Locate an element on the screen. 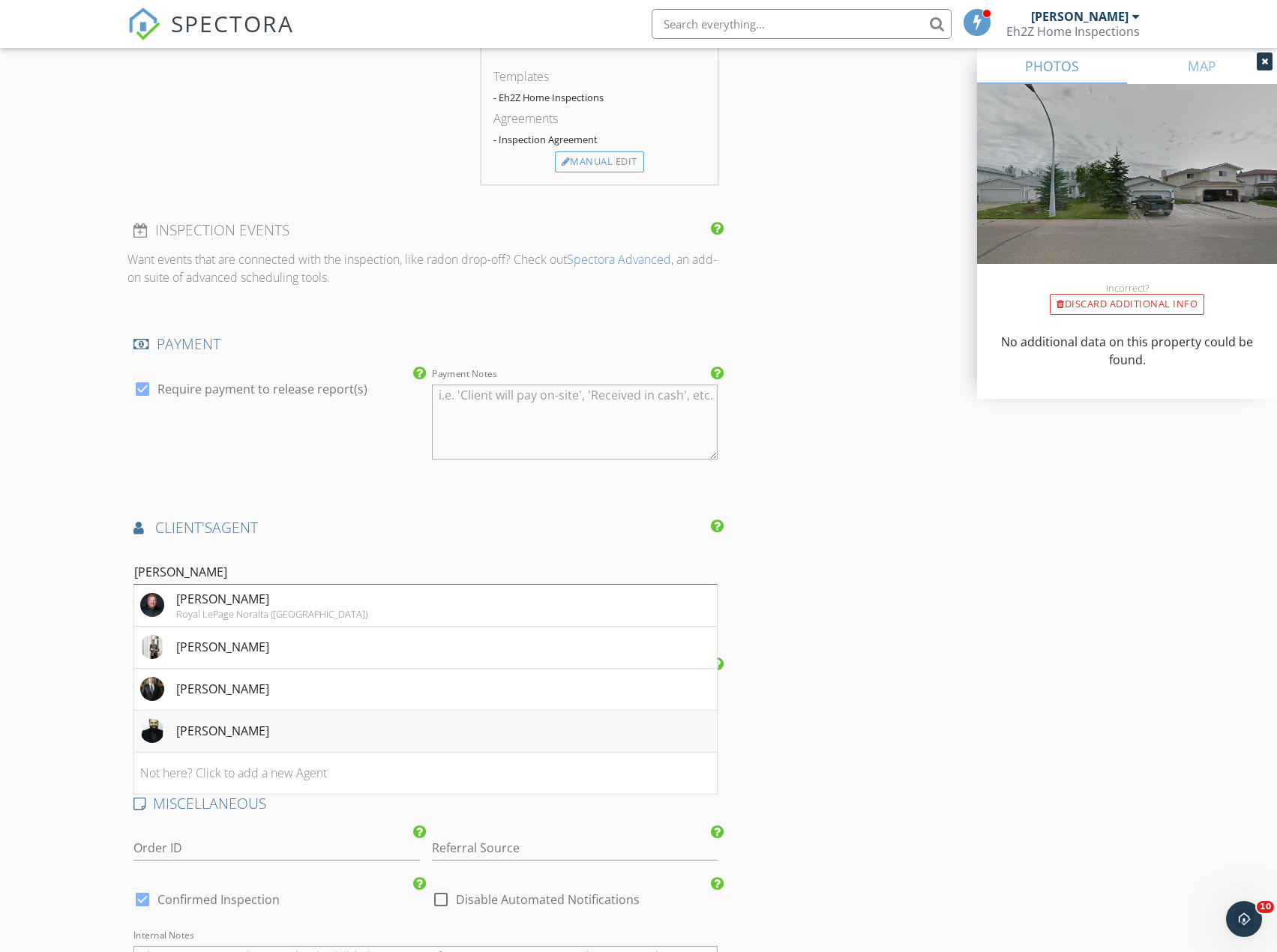 This screenshot has height=952, width=1277. div: - Eh2Z Home Inspections is located at coordinates (599, 98).